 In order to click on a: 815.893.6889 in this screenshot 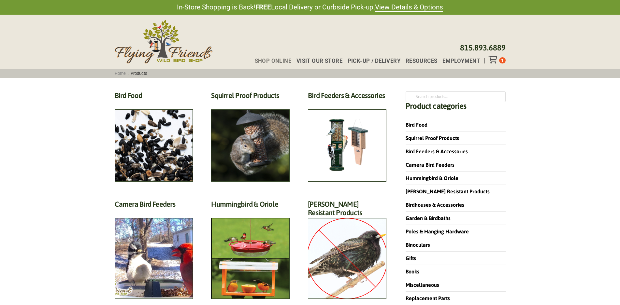, I will do `click(483, 48)`.